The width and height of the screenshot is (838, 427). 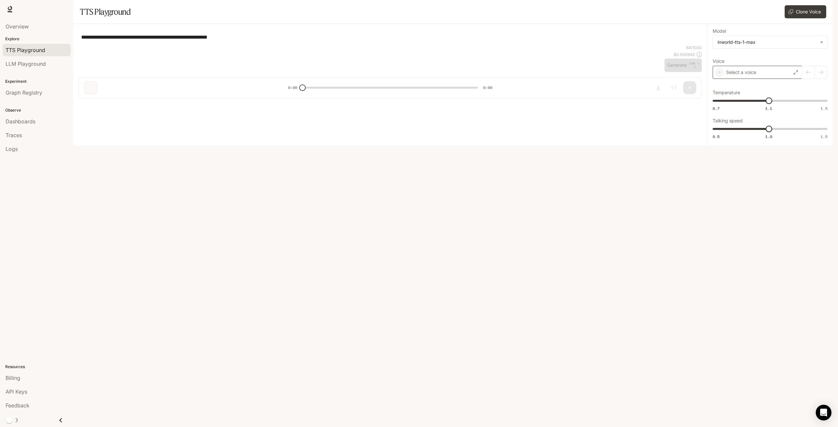 What do you see at coordinates (824, 413) in the screenshot?
I see `div: Open Intercom Messenger` at bounding box center [824, 413].